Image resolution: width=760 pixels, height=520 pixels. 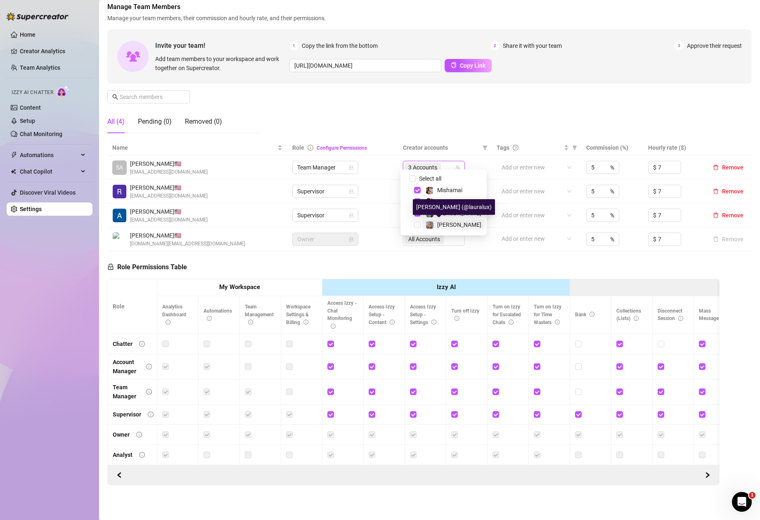 What do you see at coordinates (132, 307) in the screenshot?
I see `th: Role` at bounding box center [132, 307].